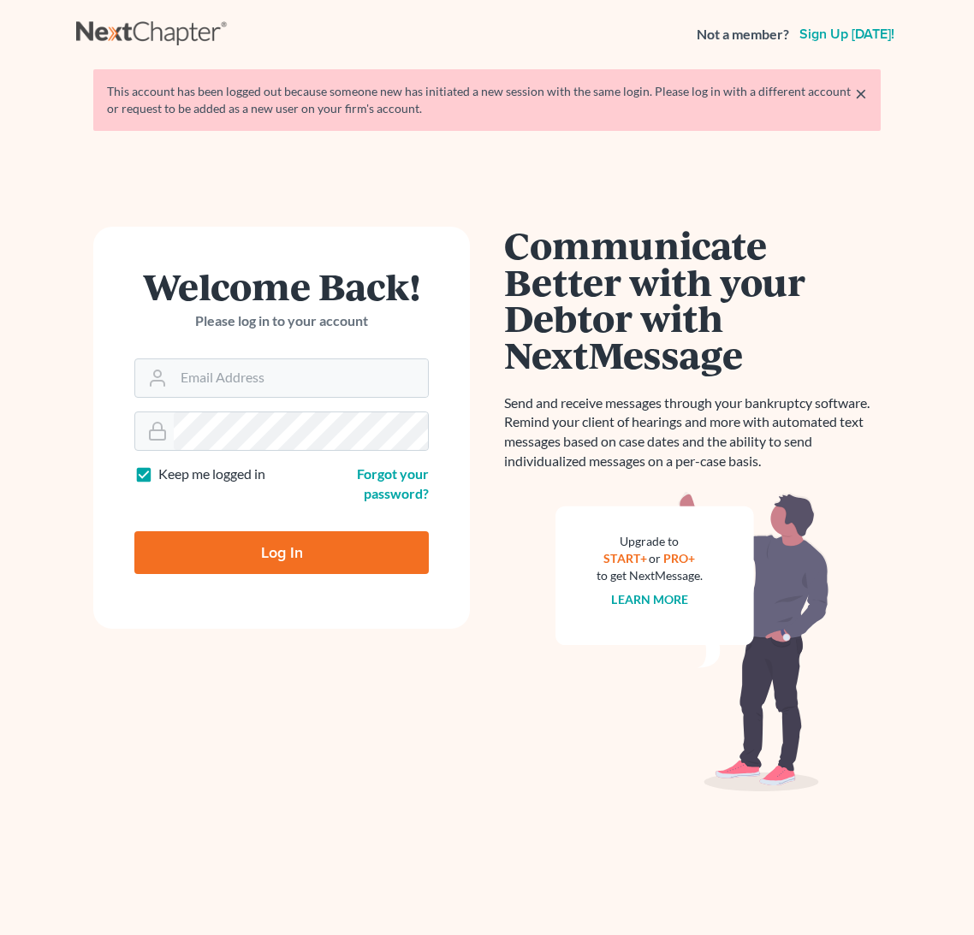 The width and height of the screenshot is (974, 935). Describe the element at coordinates (626, 558) in the screenshot. I see `a: START+` at that location.